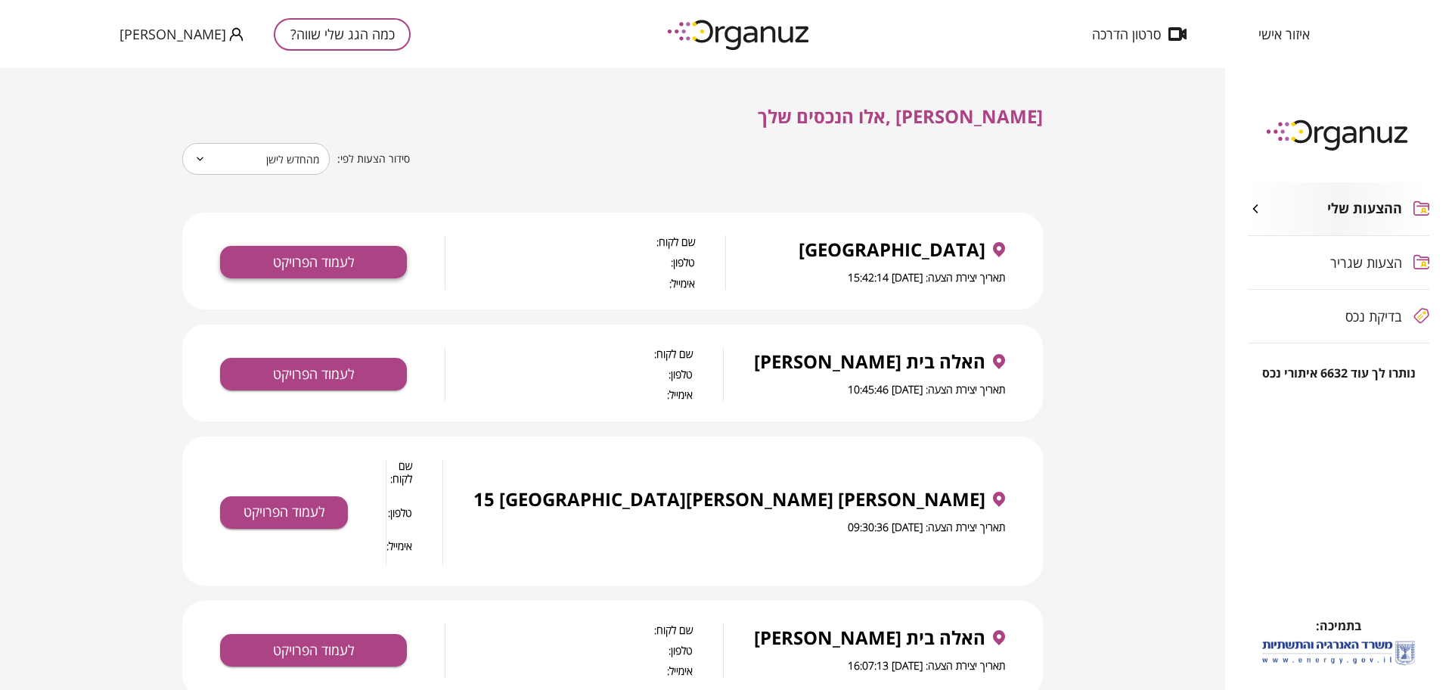 The height and width of the screenshot is (690, 1452). What do you see at coordinates (1284, 34) in the screenshot?
I see `button: איזור אישי` at bounding box center [1284, 34].